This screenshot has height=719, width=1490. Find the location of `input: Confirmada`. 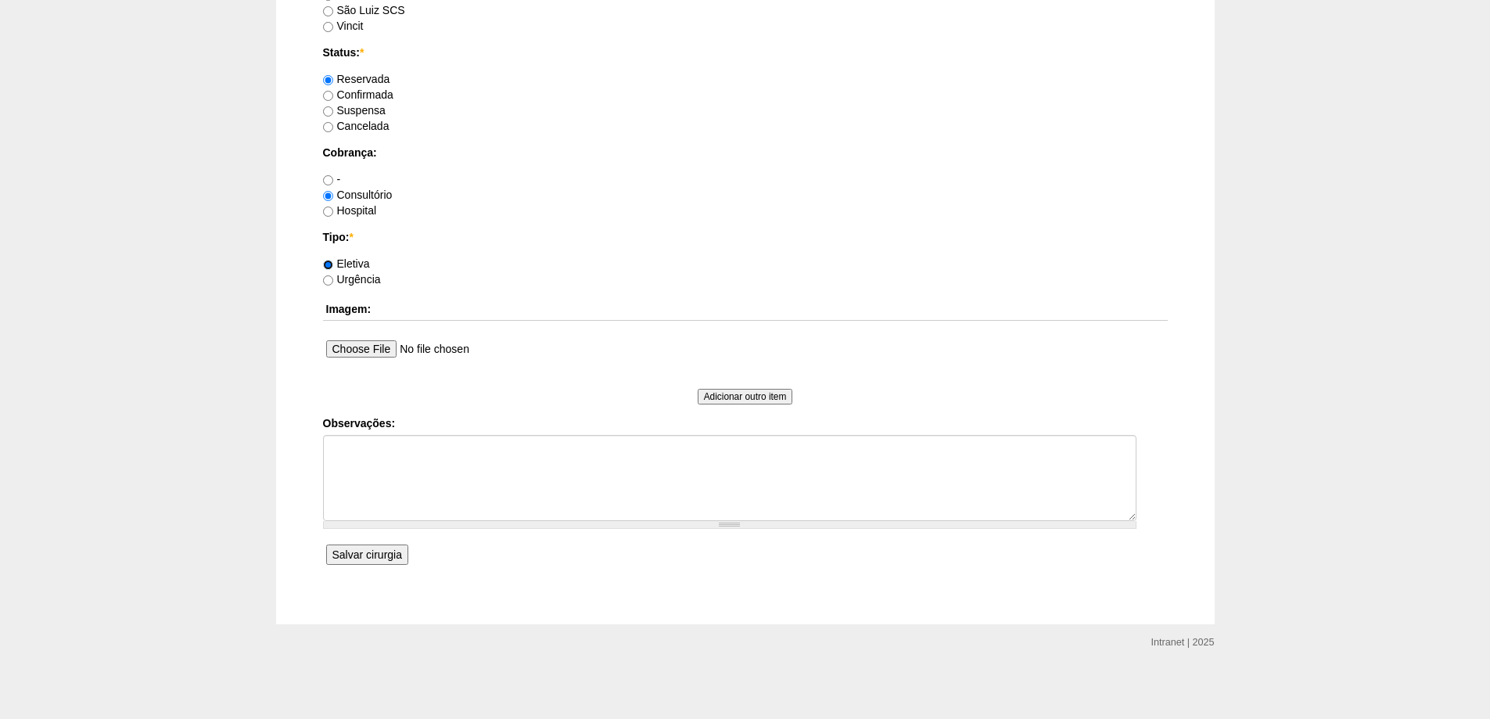

input: Confirmada is located at coordinates (328, 95).